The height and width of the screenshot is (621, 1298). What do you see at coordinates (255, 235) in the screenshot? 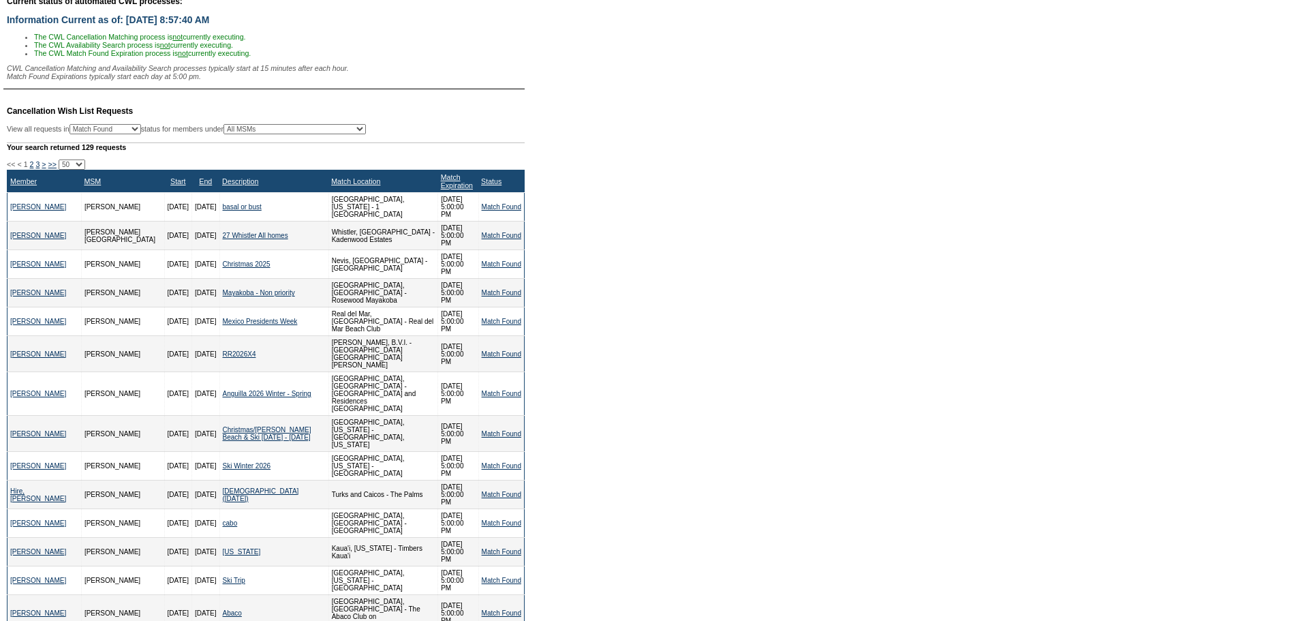
I see `a: 27 Whistler All homes` at bounding box center [255, 235].